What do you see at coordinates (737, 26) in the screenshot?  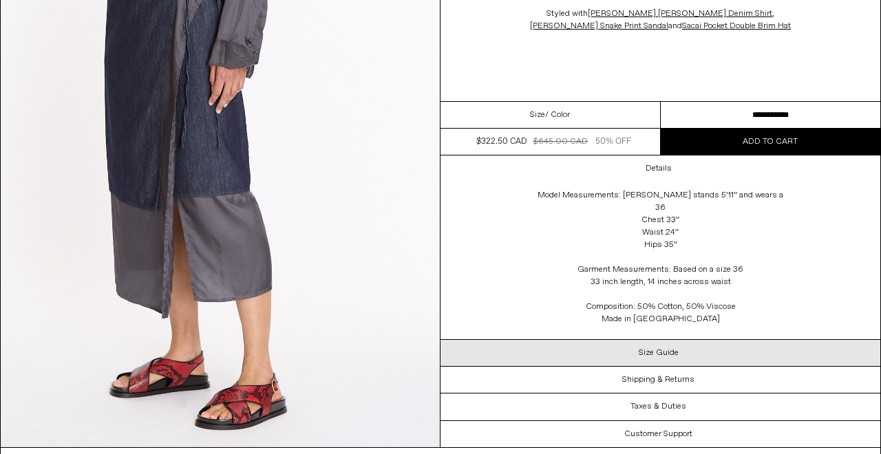 I see `a: Sacai Pocket Double Brim Hat` at bounding box center [737, 26].